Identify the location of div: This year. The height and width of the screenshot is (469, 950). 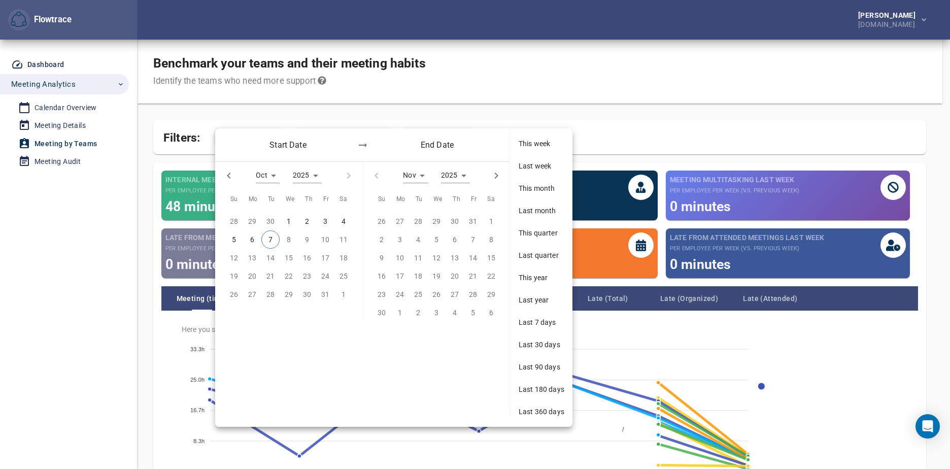
(541, 278).